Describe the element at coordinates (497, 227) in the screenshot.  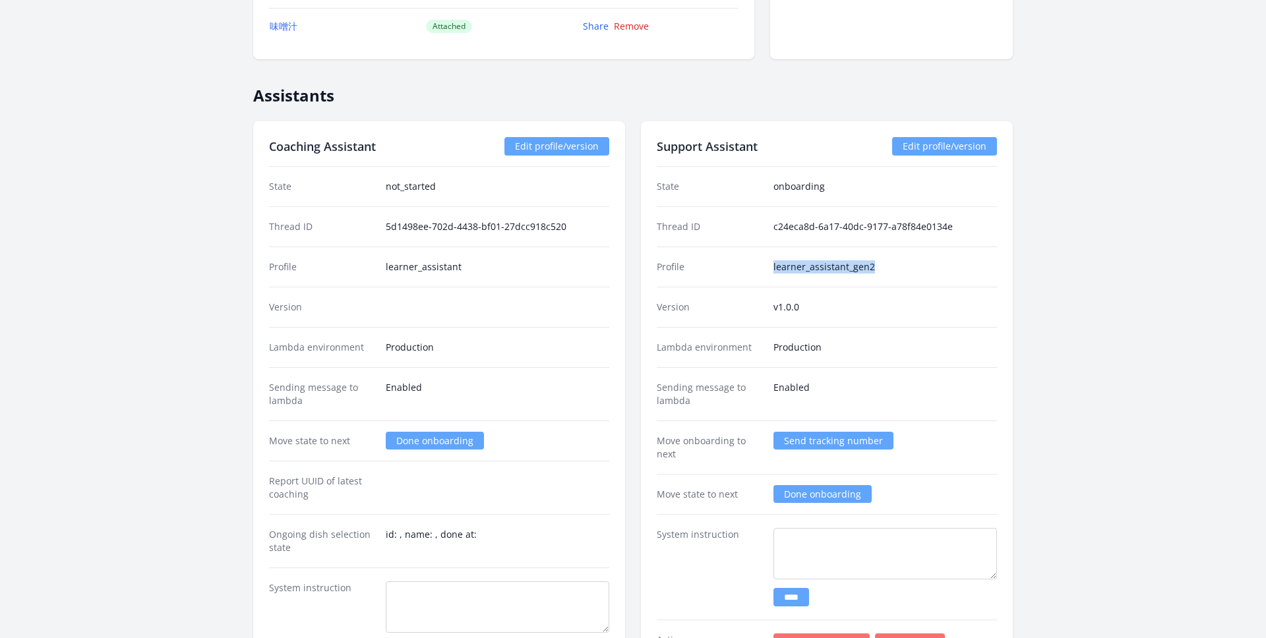
I see `dd: 5d1498ee-702d-4438-bf01-27dcc918c520` at that location.